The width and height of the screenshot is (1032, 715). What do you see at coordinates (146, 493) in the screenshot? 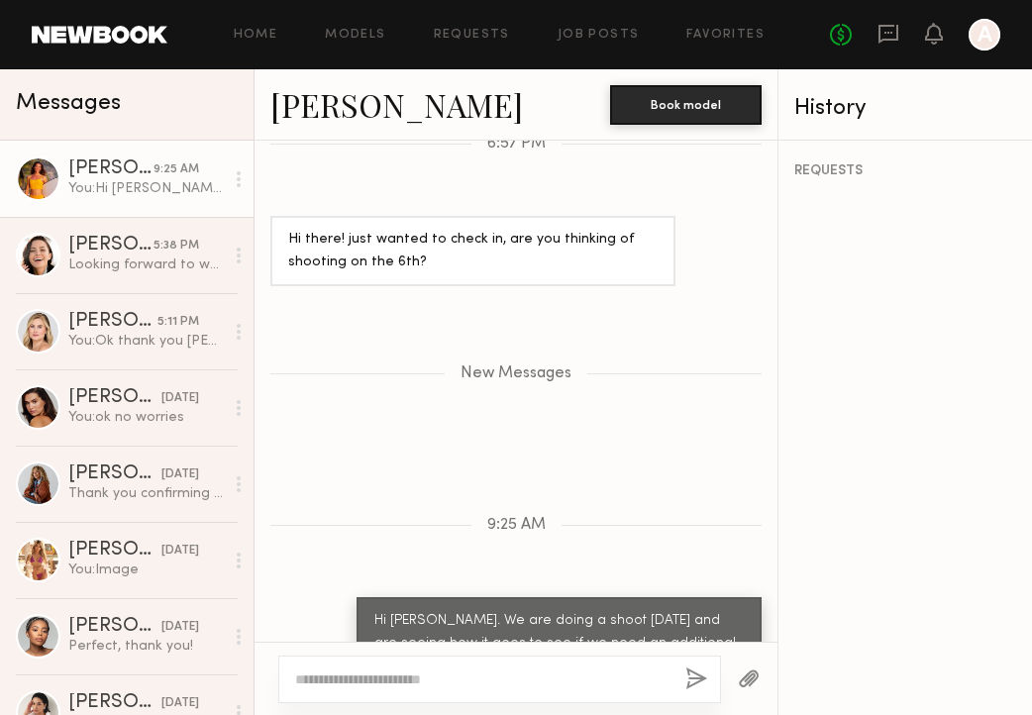
I see `div: Thank you confirming receipt! :)` at bounding box center [146, 493].